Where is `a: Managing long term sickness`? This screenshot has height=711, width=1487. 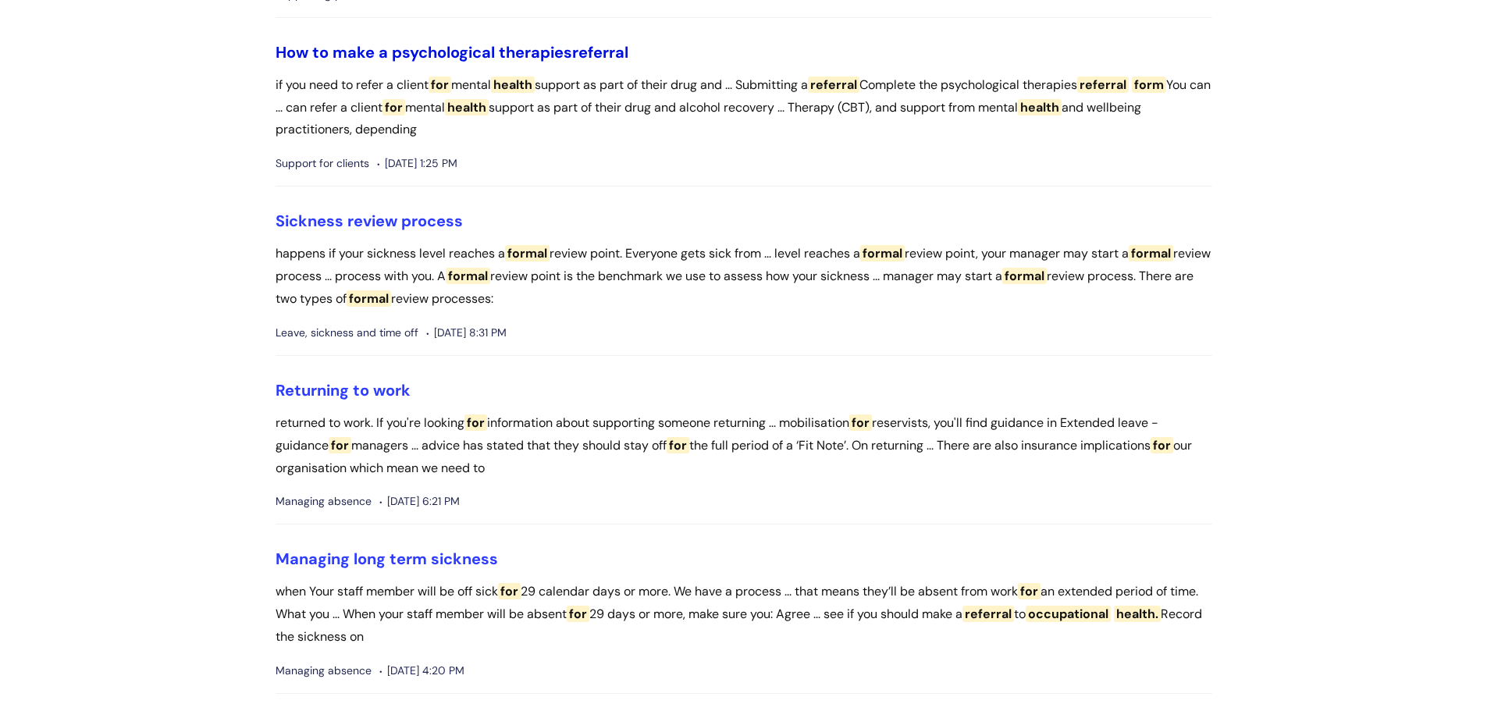 a: Managing long term sickness is located at coordinates (387, 559).